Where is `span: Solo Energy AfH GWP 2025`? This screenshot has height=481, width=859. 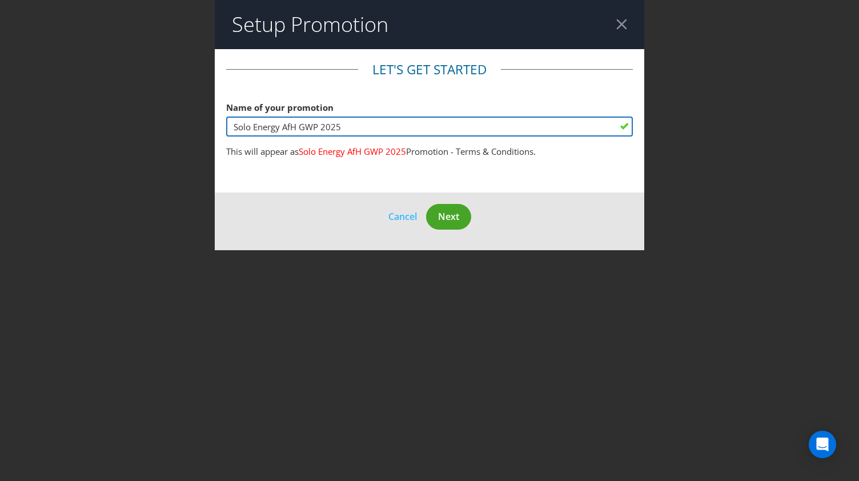
span: Solo Energy AfH GWP 2025 is located at coordinates (352, 151).